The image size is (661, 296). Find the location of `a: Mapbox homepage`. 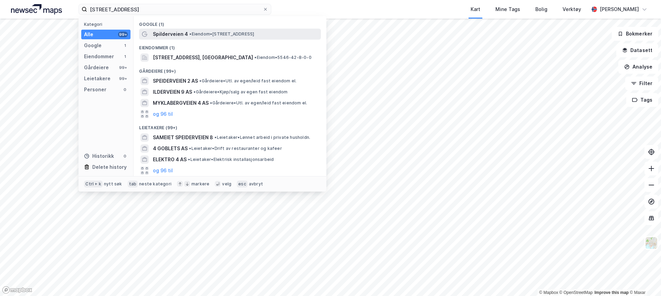

a: Mapbox homepage is located at coordinates (17, 290).